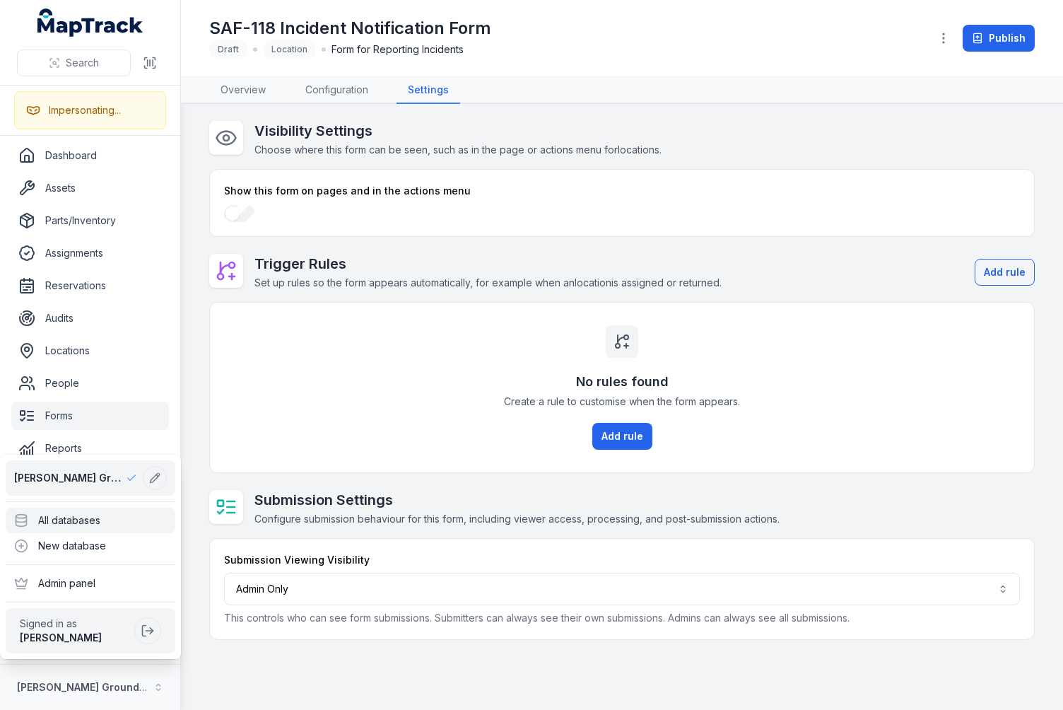  What do you see at coordinates (74, 623) in the screenshot?
I see `span: Signed in as` at bounding box center [74, 623].